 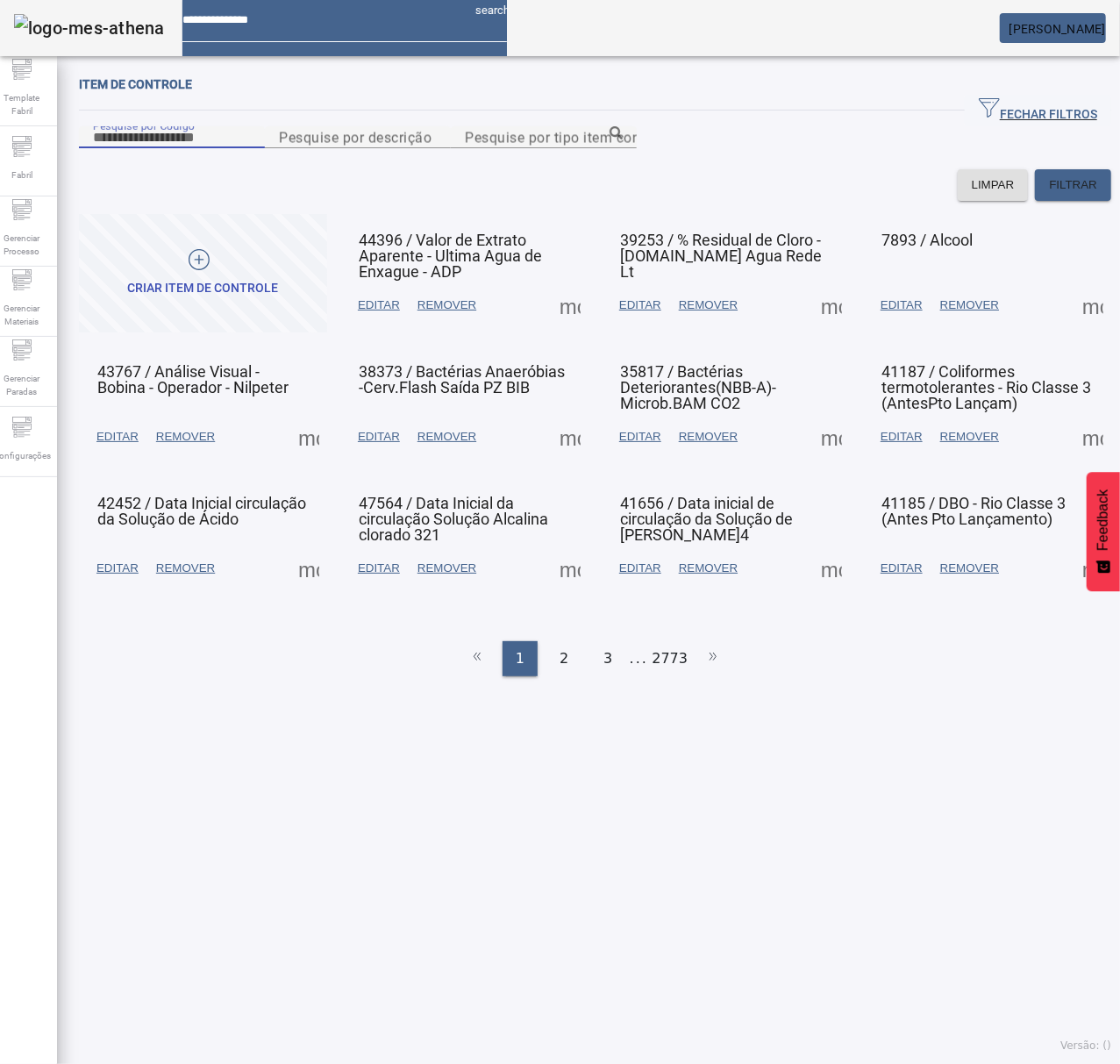 I want to click on span: 42452 / Data Inicial circulação da Solução de Ácido, so click(x=201, y=511).